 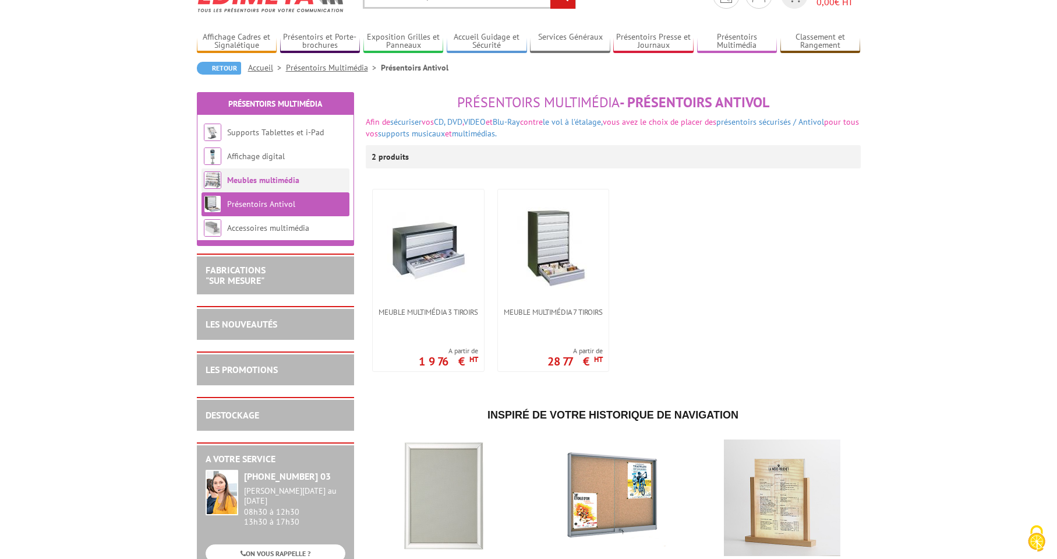 What do you see at coordinates (219, 68) in the screenshot?
I see `a: Retour` at bounding box center [219, 68].